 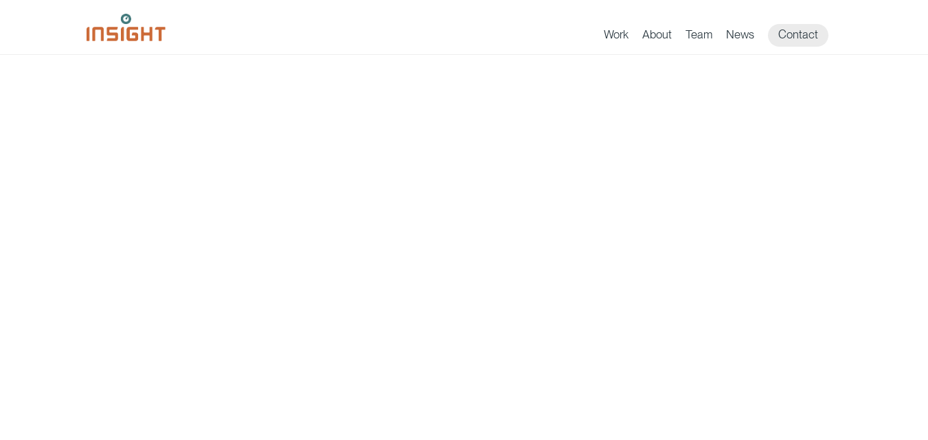 I want to click on a: News, so click(x=740, y=37).